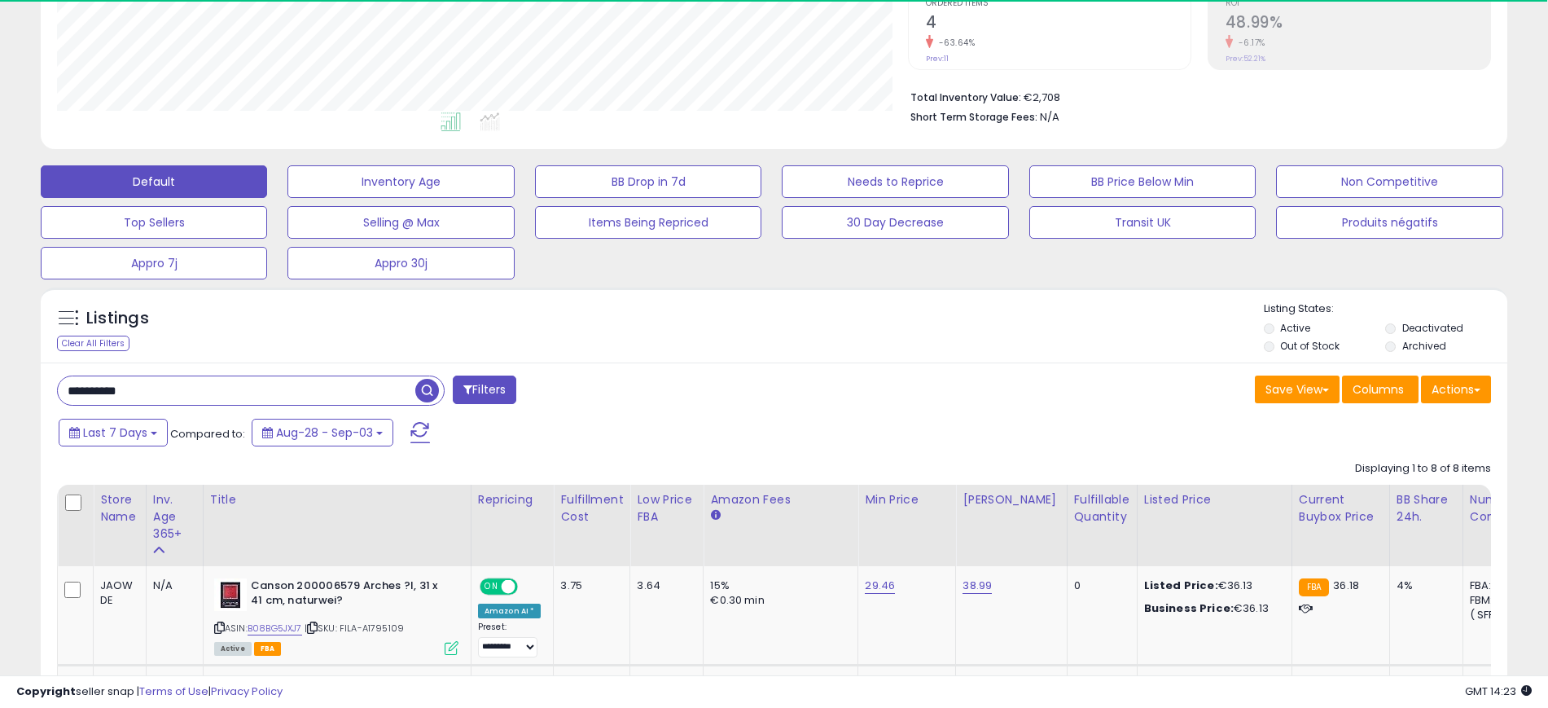 The image size is (1548, 708). What do you see at coordinates (648, 182) in the screenshot?
I see `button: BB Drop in 7d` at bounding box center [648, 182].